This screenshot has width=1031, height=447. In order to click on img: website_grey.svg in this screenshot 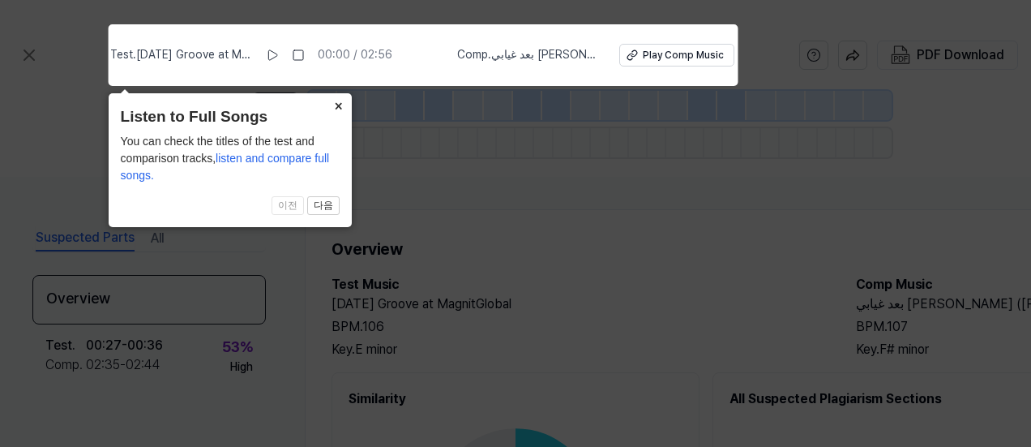, I will do `click(32, 49)`.